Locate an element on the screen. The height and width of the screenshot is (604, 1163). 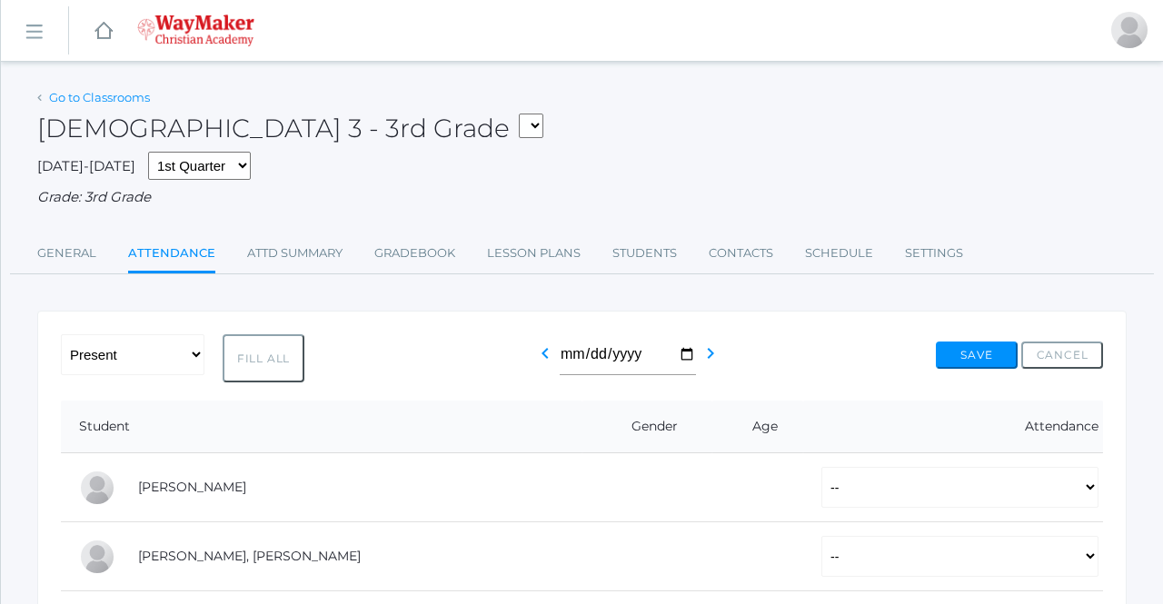
th: Attendance is located at coordinates (953, 427).